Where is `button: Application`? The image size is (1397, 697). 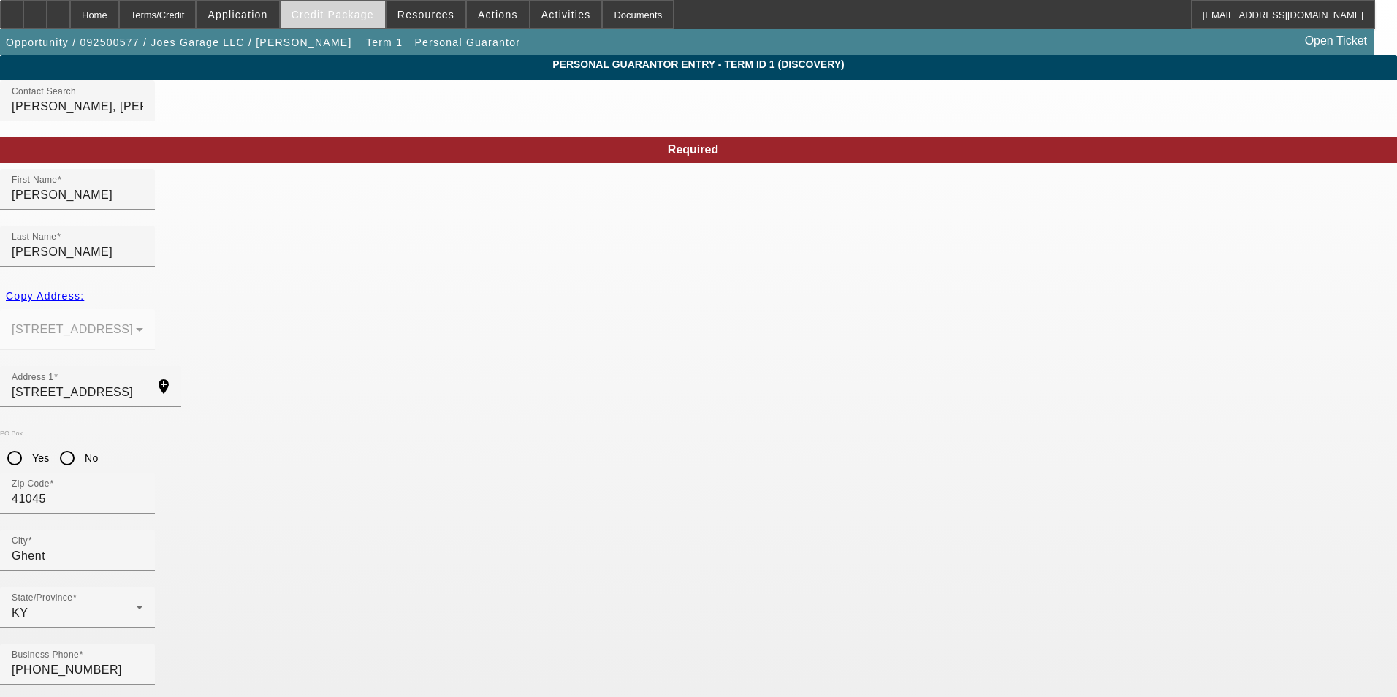 button: Application is located at coordinates (238, 15).